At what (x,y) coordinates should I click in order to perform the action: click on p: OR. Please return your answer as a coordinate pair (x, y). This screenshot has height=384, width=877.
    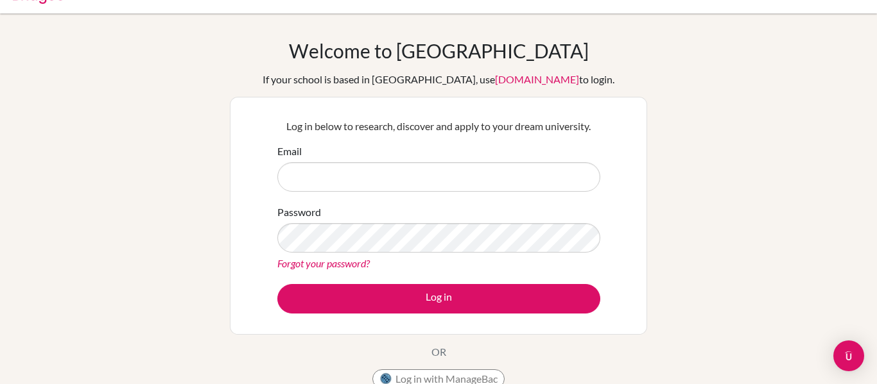
    Looking at the image, I should click on (438, 352).